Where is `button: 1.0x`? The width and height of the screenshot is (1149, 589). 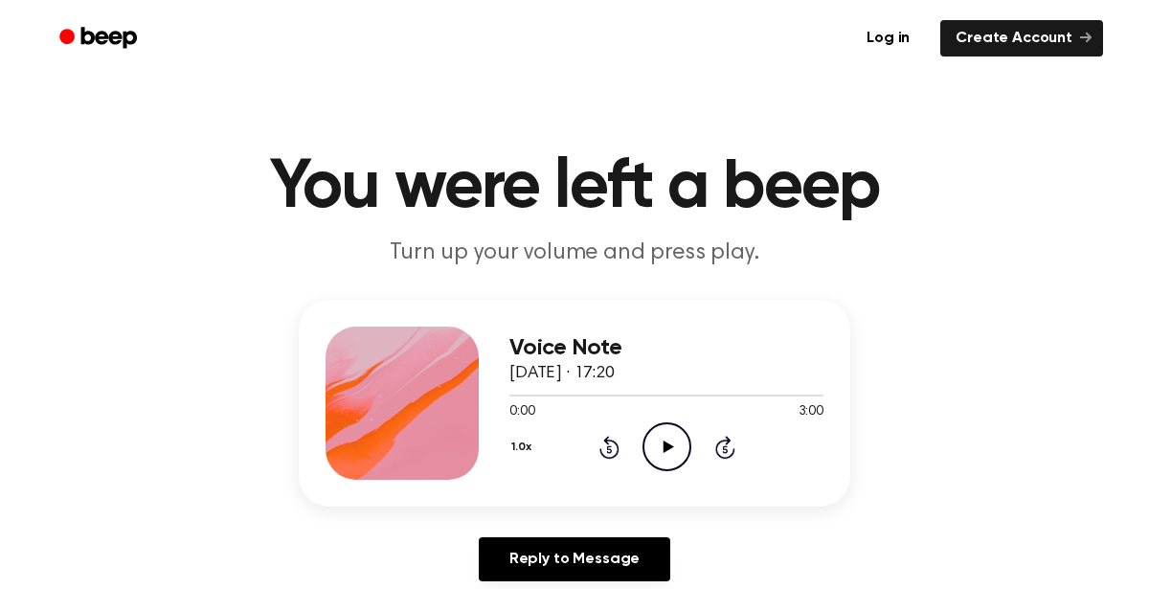
button: 1.0x is located at coordinates (524, 447).